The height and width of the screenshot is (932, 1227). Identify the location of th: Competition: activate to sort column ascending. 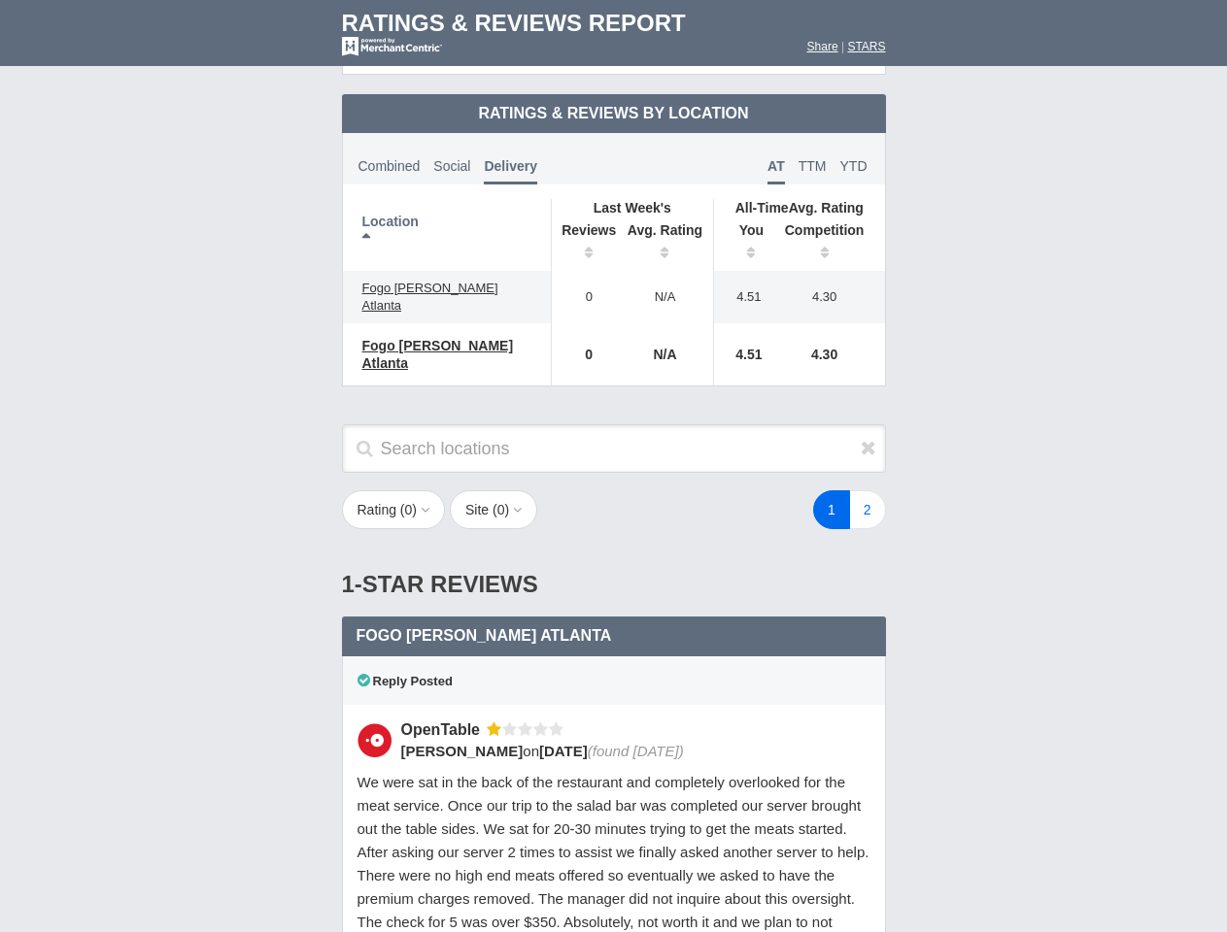
(829, 244).